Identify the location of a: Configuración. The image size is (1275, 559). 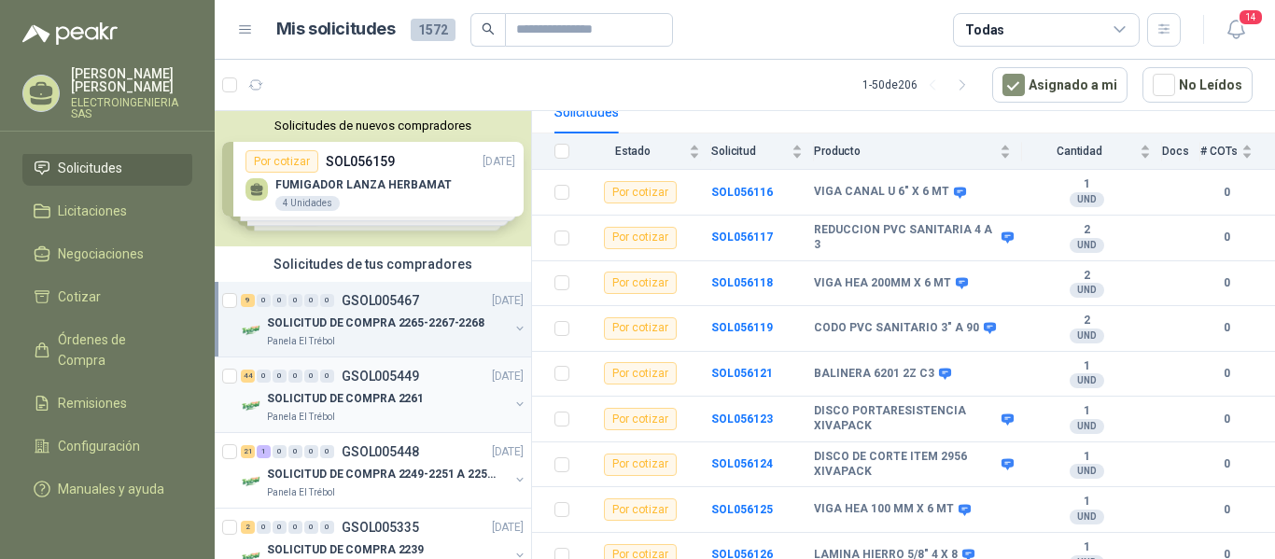
(107, 446).